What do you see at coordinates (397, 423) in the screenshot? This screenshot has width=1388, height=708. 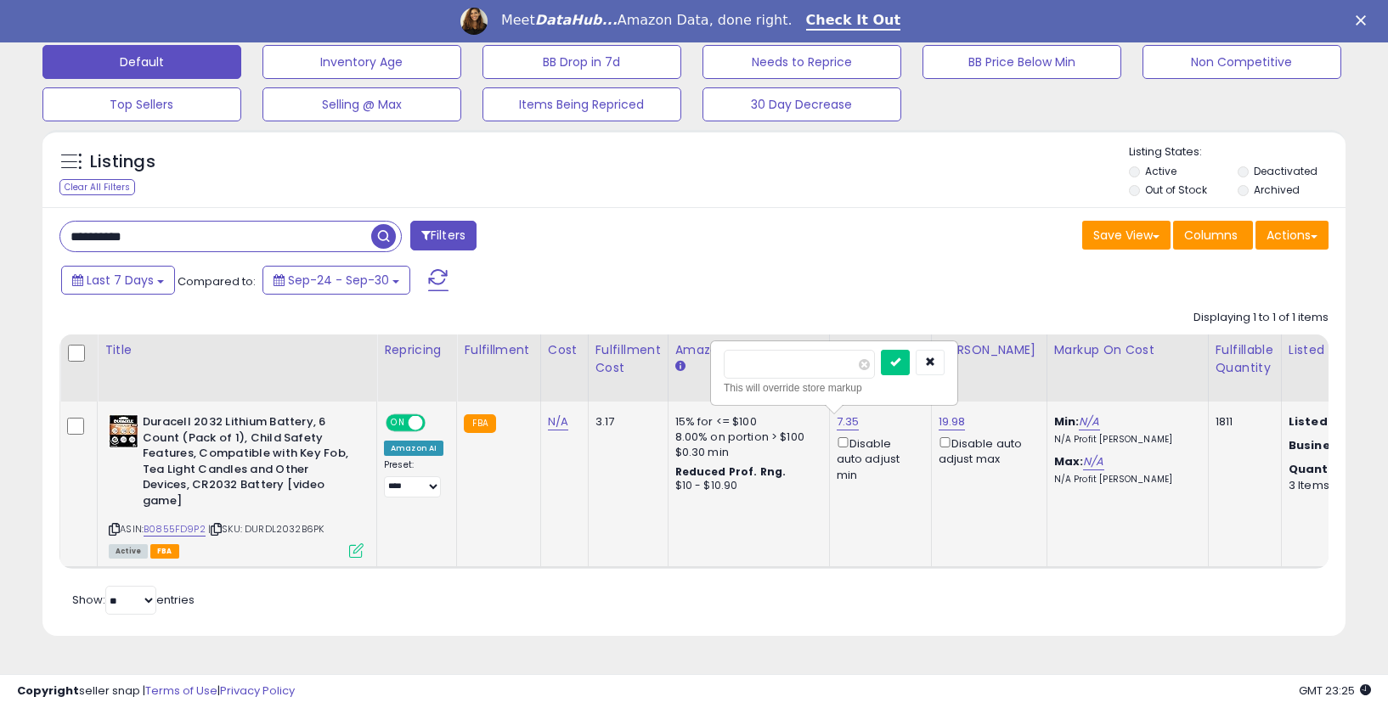 I see `span: ON` at bounding box center [397, 423].